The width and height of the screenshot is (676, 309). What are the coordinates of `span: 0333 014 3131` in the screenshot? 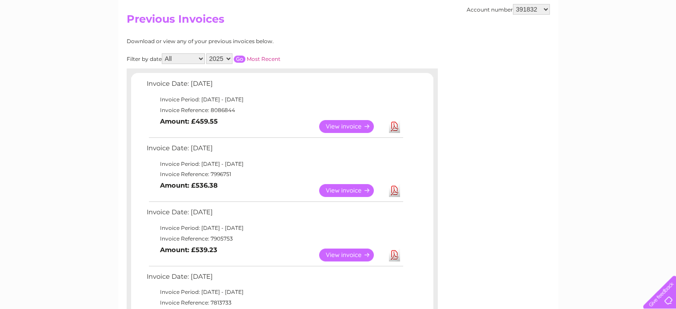 It's located at (539, 10).